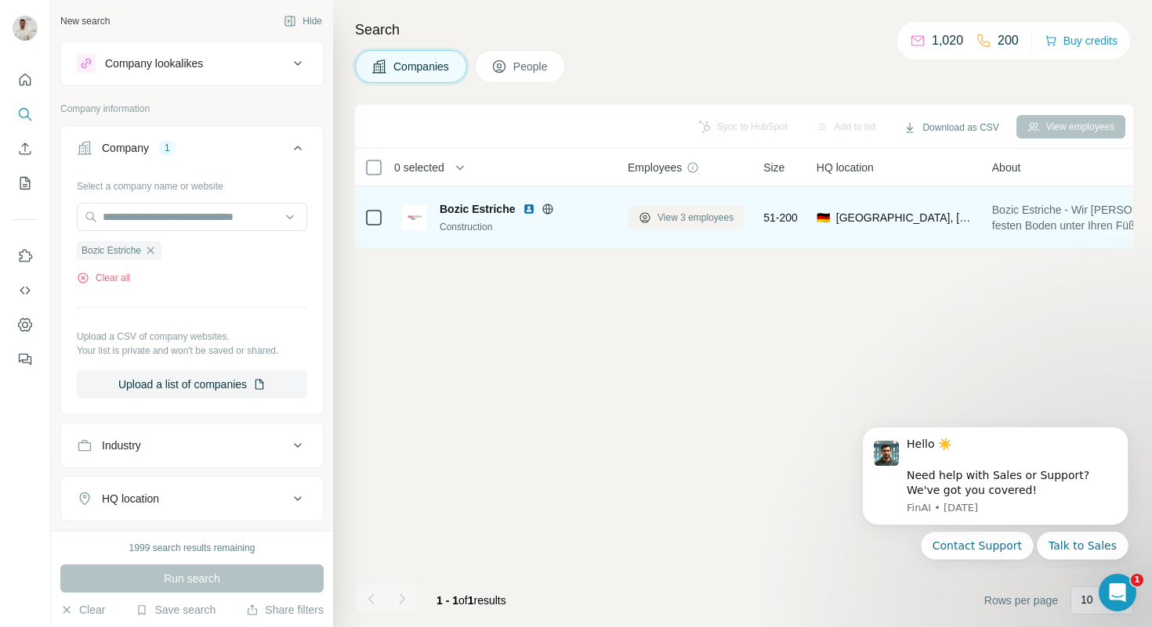  What do you see at coordinates (157, 133) in the screenshot?
I see `div: Quick reply options` at bounding box center [157, 133].